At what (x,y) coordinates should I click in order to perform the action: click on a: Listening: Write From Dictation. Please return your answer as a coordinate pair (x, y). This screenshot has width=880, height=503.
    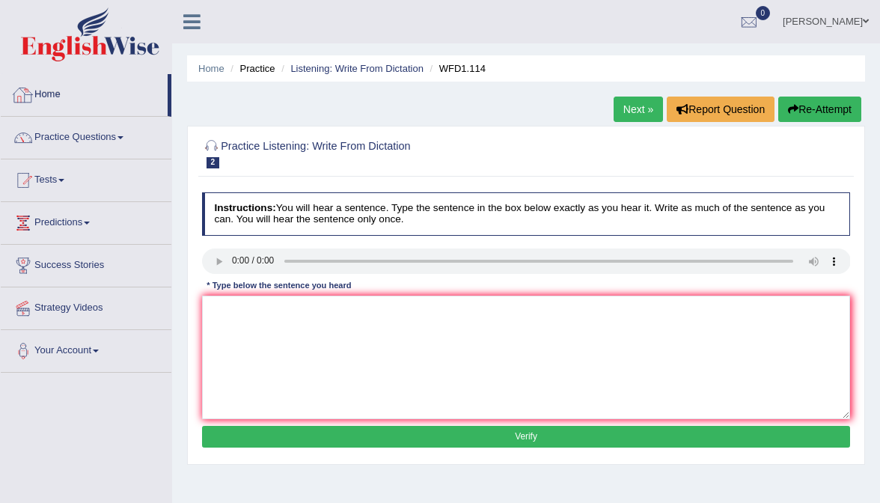
    Looking at the image, I should click on (357, 68).